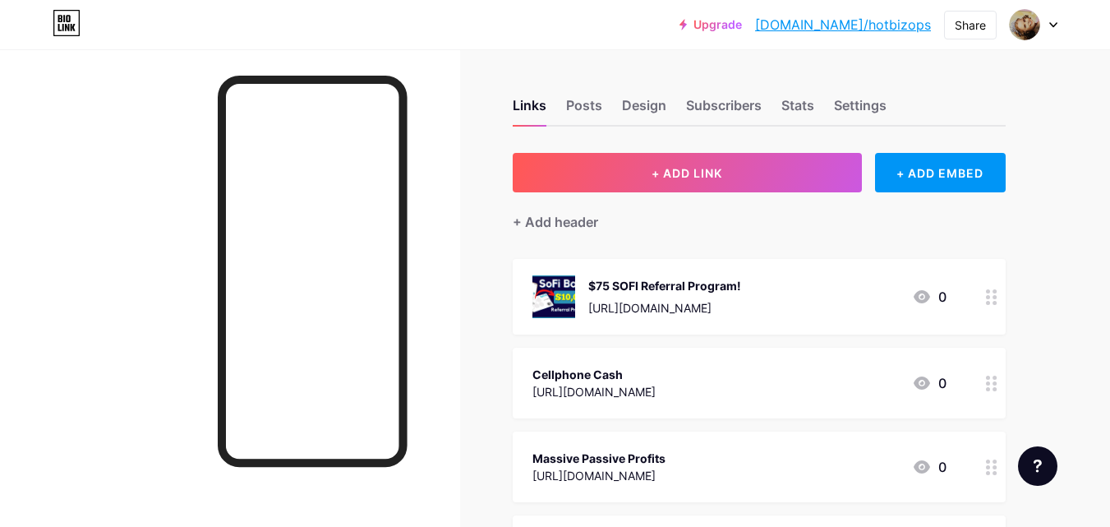 The height and width of the screenshot is (527, 1110). Describe the element at coordinates (711, 25) in the screenshot. I see `a: Upgrade` at that location.